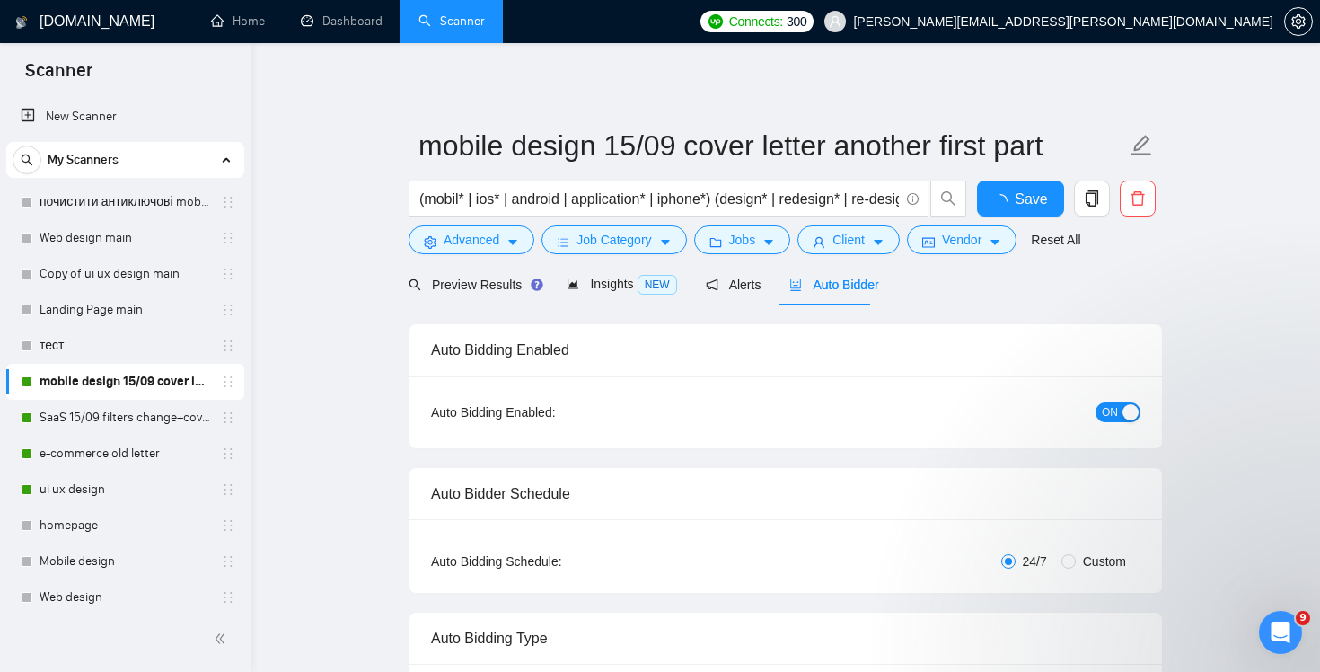  I want to click on a: Web design, so click(125, 597).